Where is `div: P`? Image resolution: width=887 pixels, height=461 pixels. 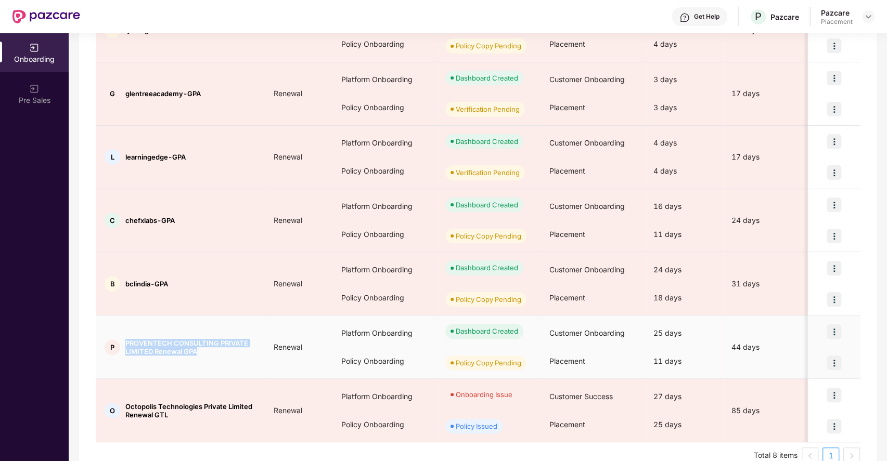
div: P is located at coordinates (112, 347).